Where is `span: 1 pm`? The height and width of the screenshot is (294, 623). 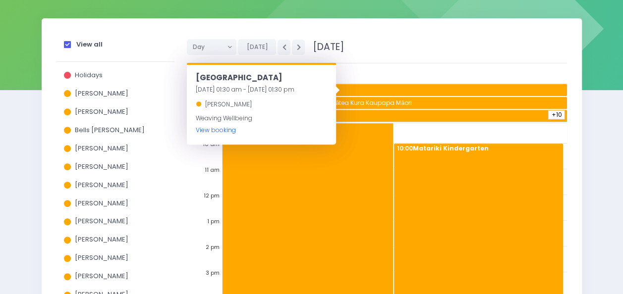
span: 1 pm is located at coordinates (203, 222).